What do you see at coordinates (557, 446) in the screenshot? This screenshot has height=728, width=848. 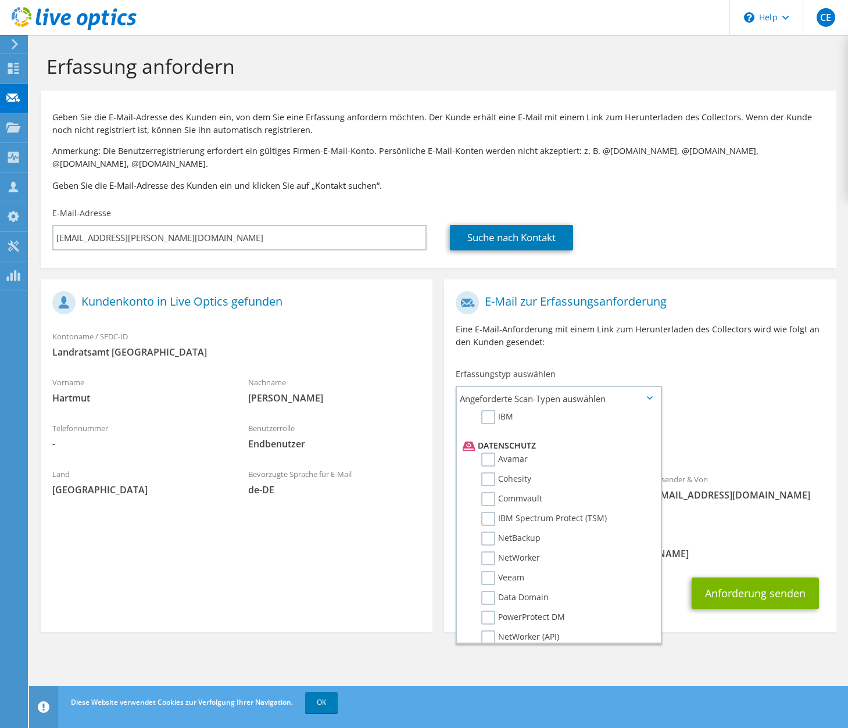 I see `li: Datenschutz` at bounding box center [557, 446].